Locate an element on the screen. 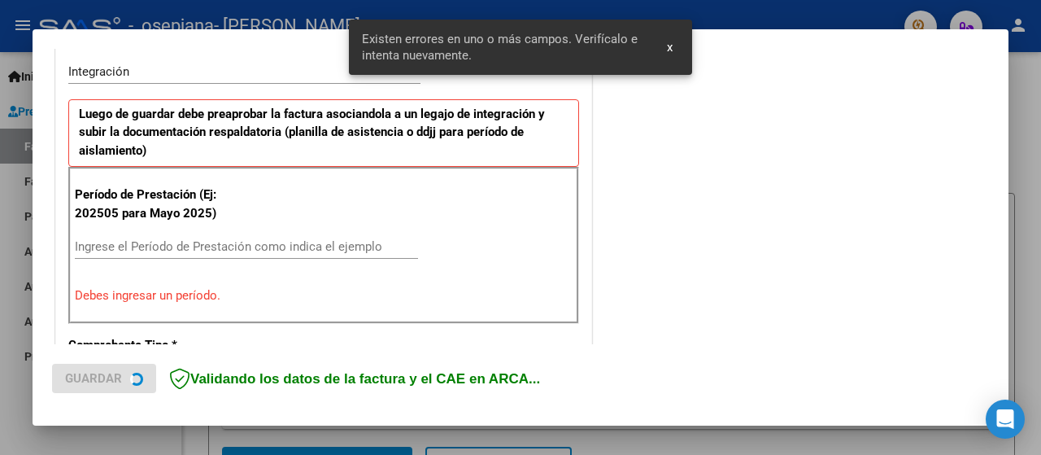  span: Guardar is located at coordinates (94, 378).